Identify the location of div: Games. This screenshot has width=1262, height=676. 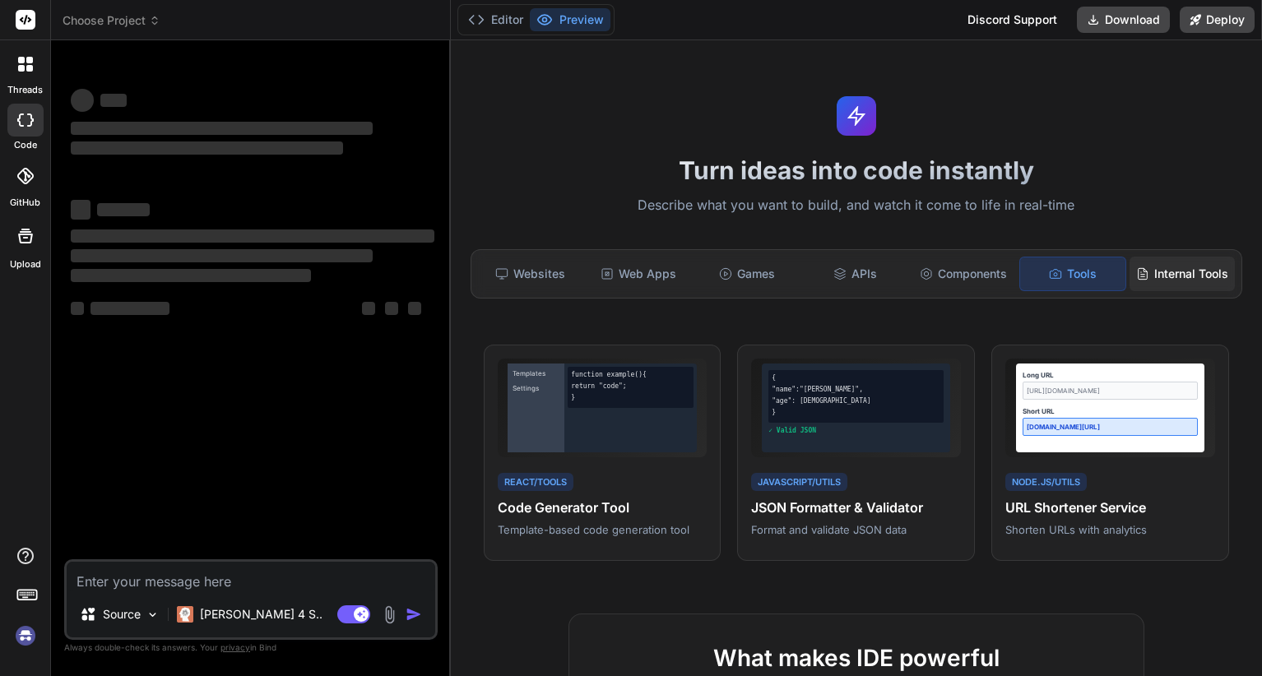
(747, 274).